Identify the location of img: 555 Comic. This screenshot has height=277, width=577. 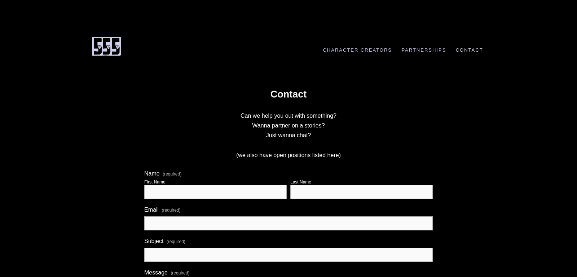
(106, 46).